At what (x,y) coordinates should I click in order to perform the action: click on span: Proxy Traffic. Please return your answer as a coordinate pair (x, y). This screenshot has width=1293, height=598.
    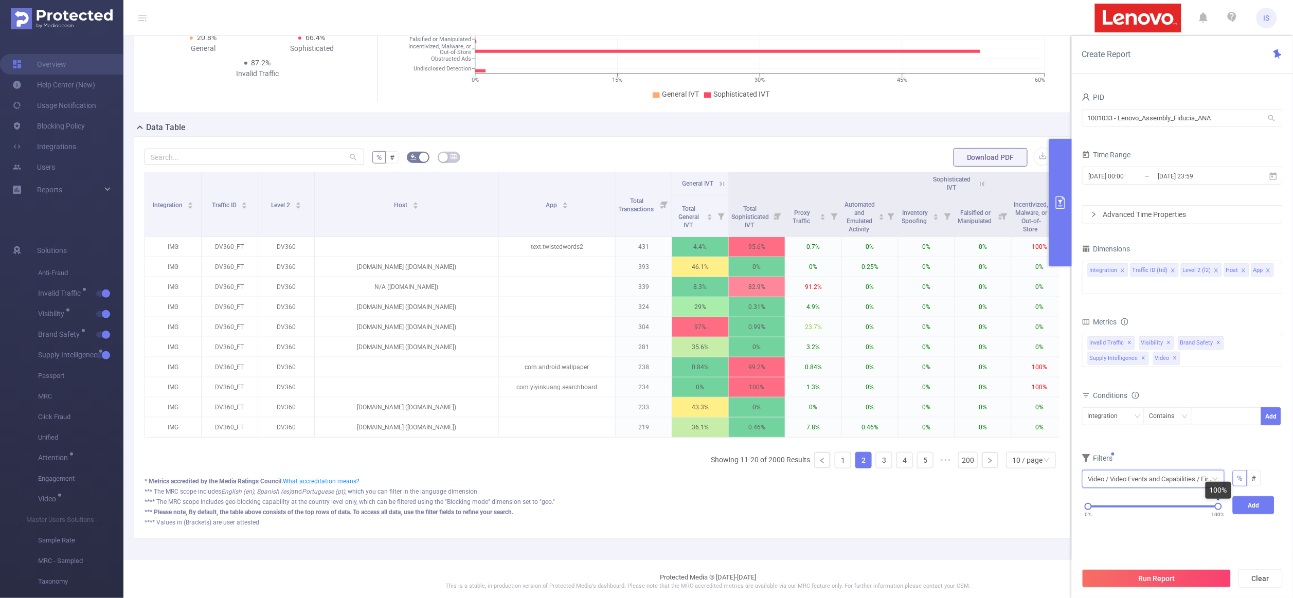
    Looking at the image, I should click on (802, 217).